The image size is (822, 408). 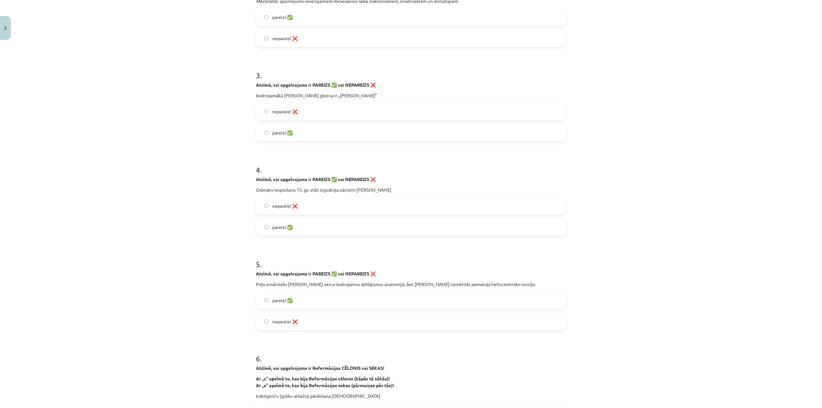 What do you see at coordinates (411, 70) in the screenshot?
I see `h1: 3 .` at bounding box center [411, 70].